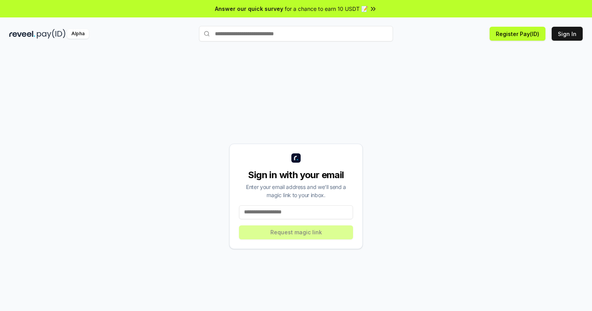  I want to click on img: logo_small, so click(296, 158).